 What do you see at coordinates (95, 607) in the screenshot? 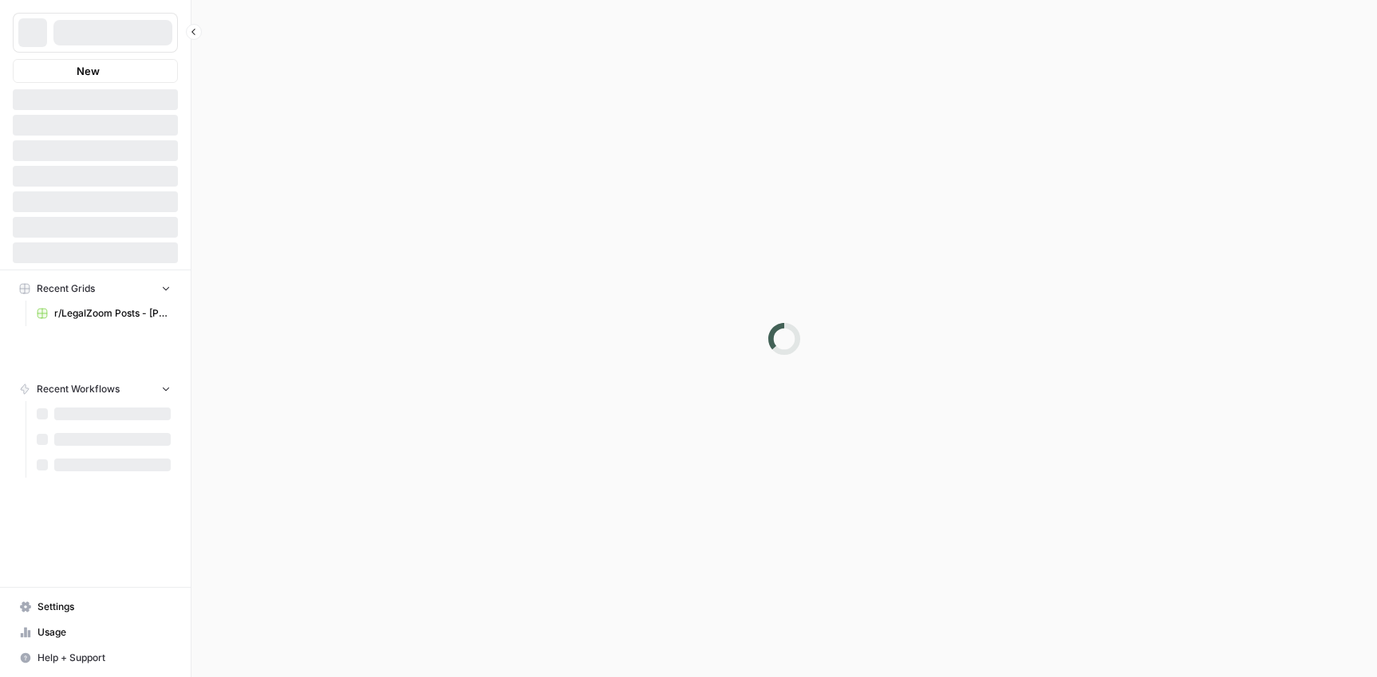
I see `a: Settings` at bounding box center [95, 607].